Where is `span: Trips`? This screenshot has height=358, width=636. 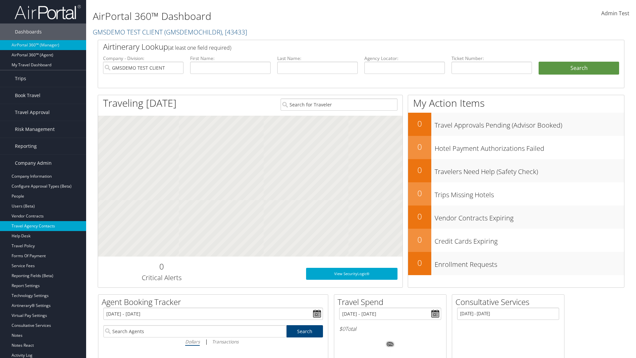
span: Trips is located at coordinates (21, 79).